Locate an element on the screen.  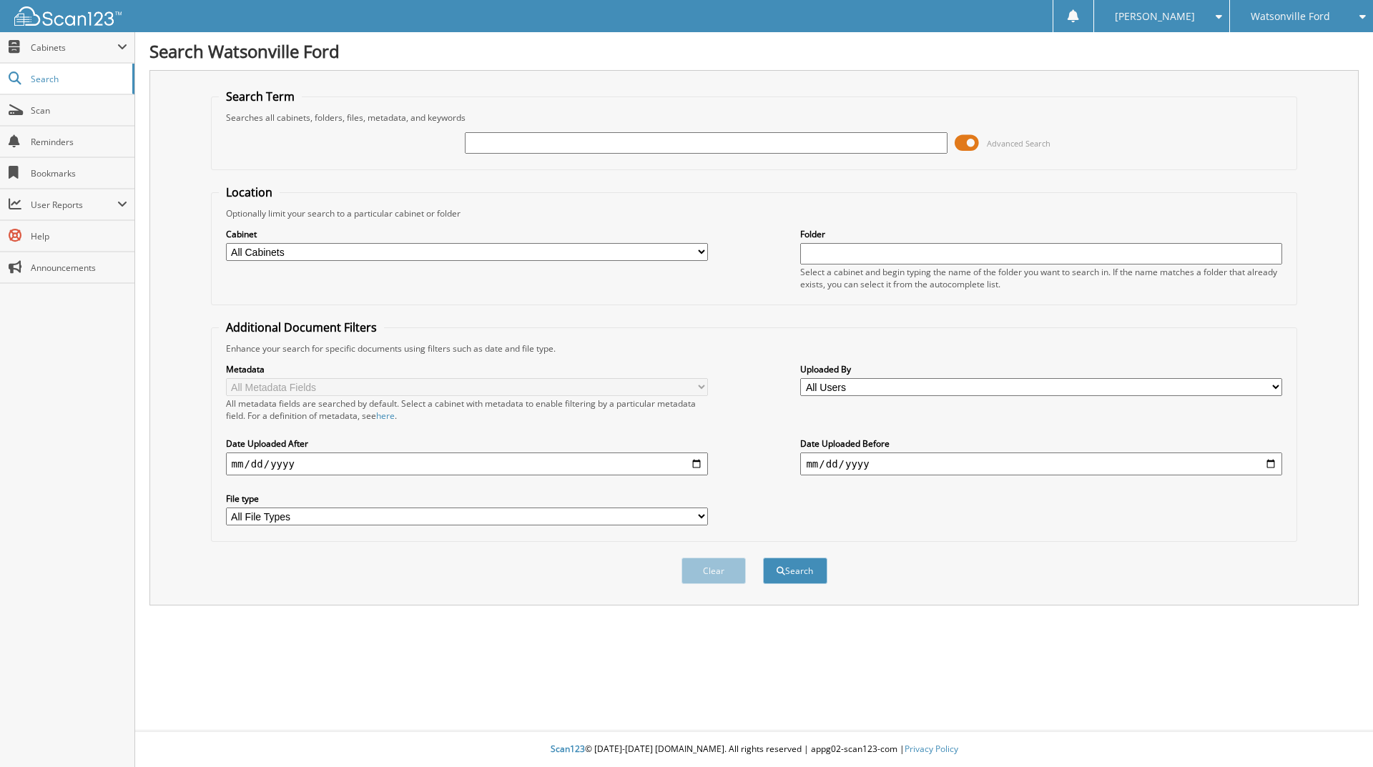
label: Date Uploaded After is located at coordinates (467, 443).